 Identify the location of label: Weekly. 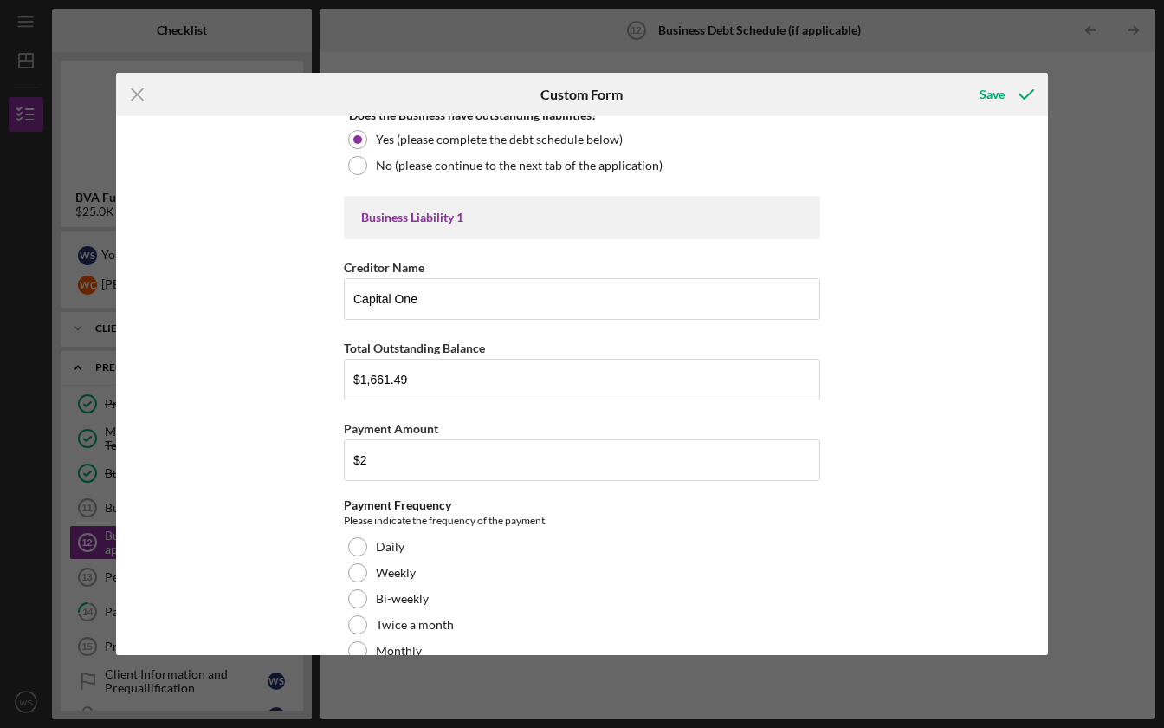
(396, 573).